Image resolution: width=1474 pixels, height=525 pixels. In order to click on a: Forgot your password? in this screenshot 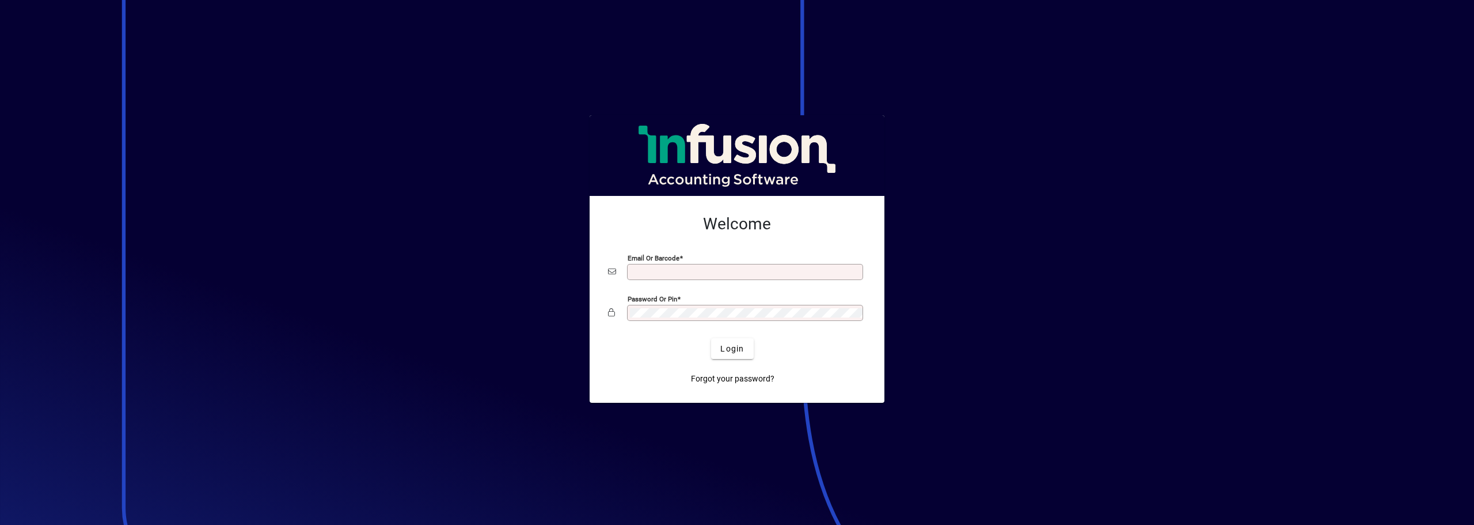, I will do `click(733, 378)`.